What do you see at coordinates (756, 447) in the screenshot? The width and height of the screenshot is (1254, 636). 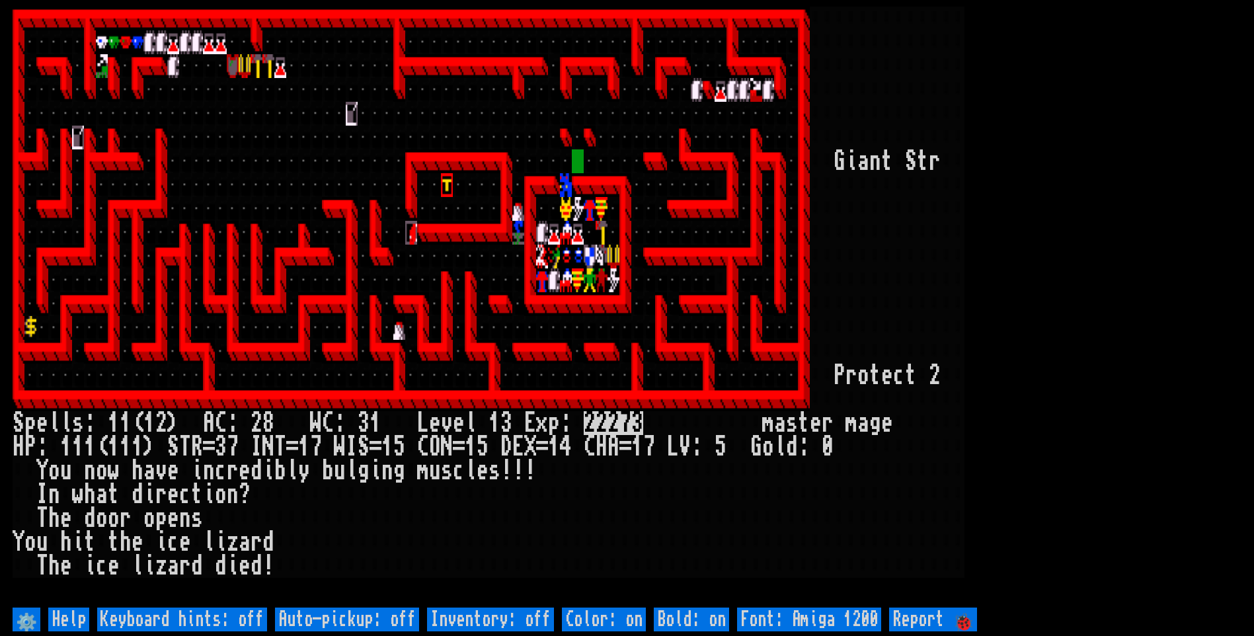 I see `div: G` at bounding box center [756, 447].